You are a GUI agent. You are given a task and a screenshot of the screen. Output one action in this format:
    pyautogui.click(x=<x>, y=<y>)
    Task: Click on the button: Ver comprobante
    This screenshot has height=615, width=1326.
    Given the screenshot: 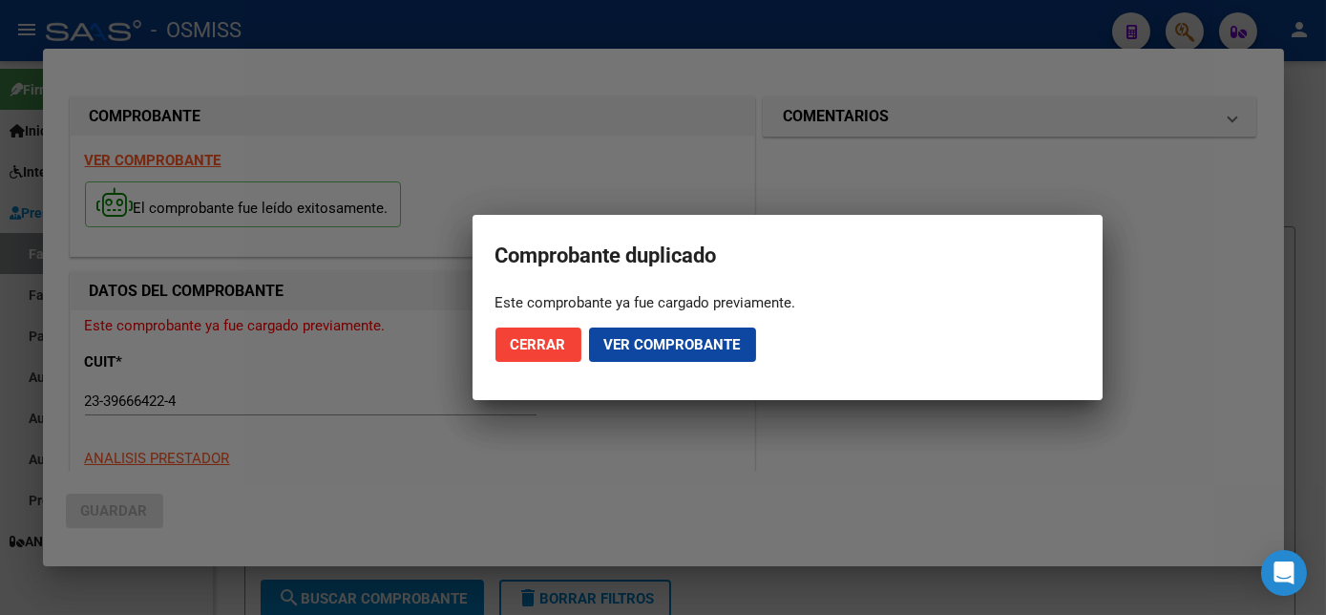 What is the action you would take?
    pyautogui.click(x=672, y=345)
    